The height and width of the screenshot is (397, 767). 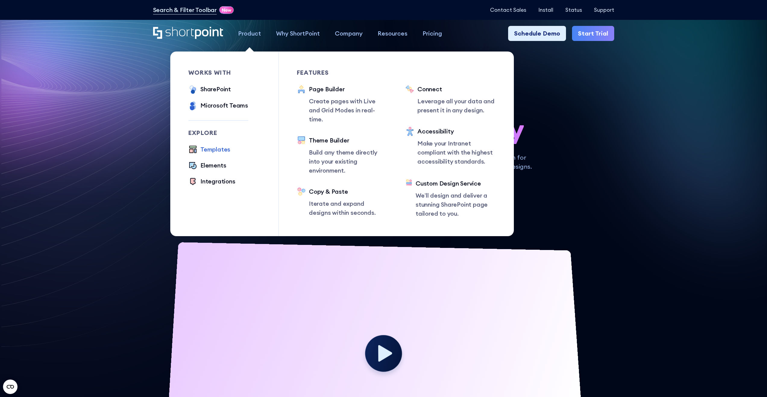 I want to click on a: Product, so click(x=249, y=33).